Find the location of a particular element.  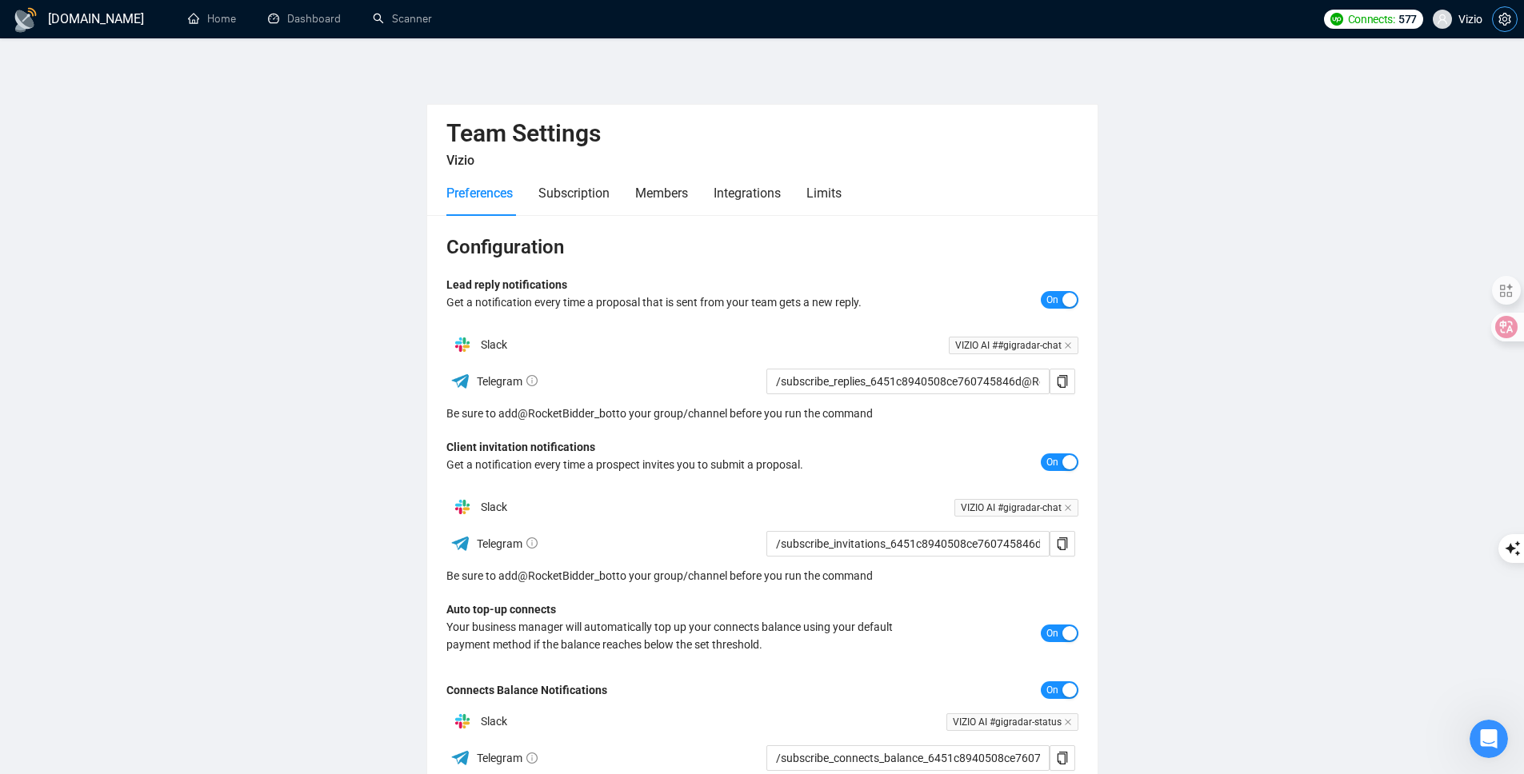

span: VIZIO AI ##gigradar-chat is located at coordinates (1014, 346).